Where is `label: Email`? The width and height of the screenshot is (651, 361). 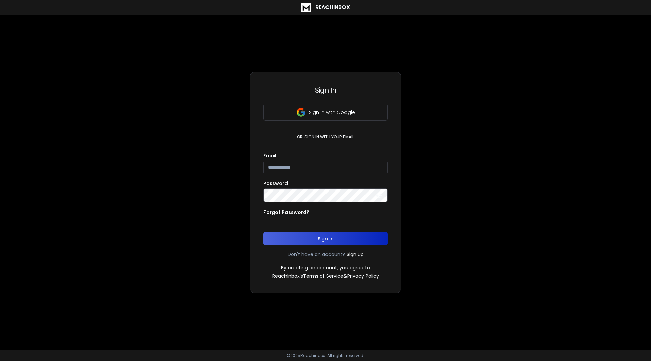
label: Email is located at coordinates (270, 156).